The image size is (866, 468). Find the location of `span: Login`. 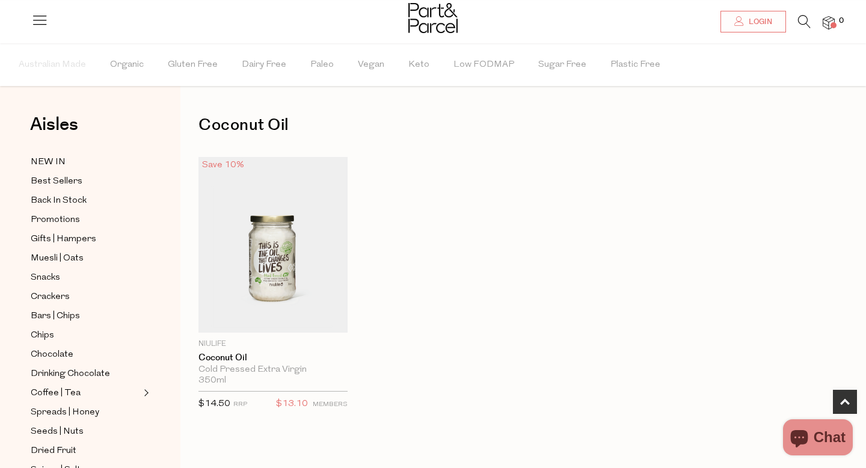

span: Login is located at coordinates (759, 22).